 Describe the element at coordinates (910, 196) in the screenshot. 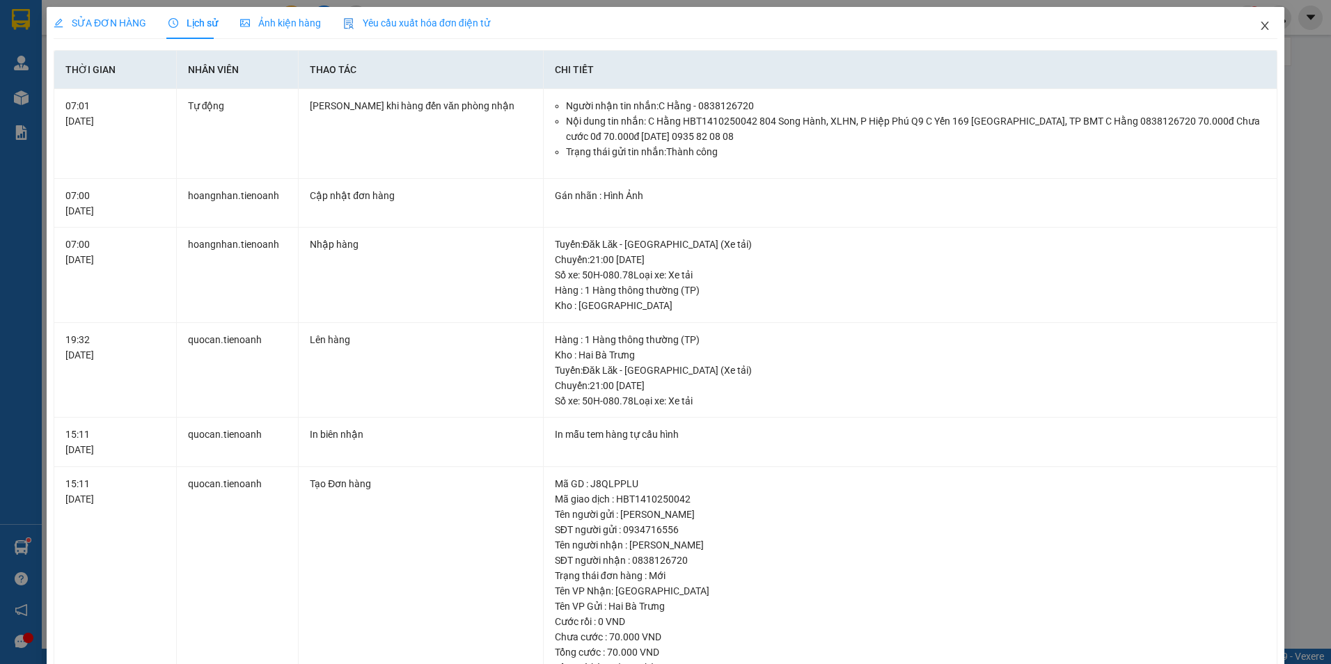

I see `div: Gán nhãn : Hình Ảnh` at that location.